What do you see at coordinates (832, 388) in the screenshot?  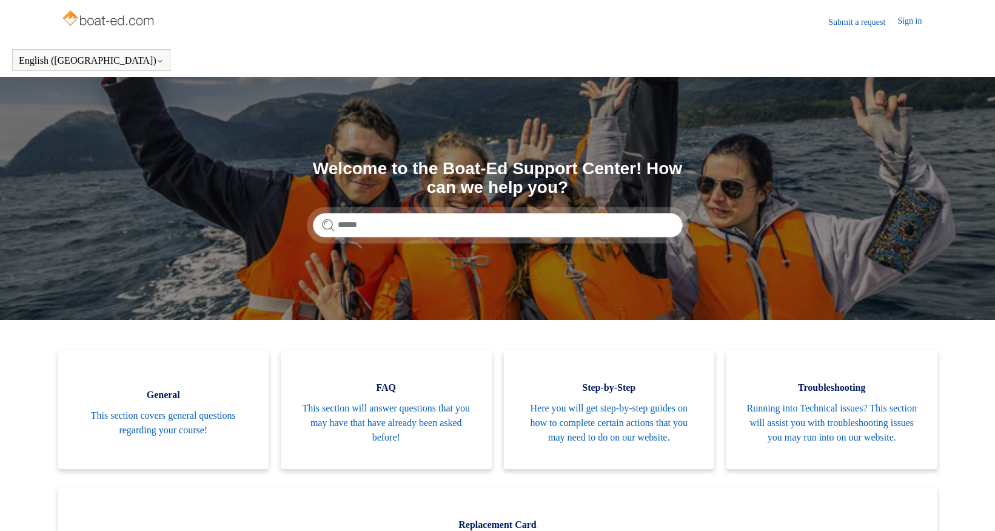 I see `span: Troubleshooting` at bounding box center [832, 388].